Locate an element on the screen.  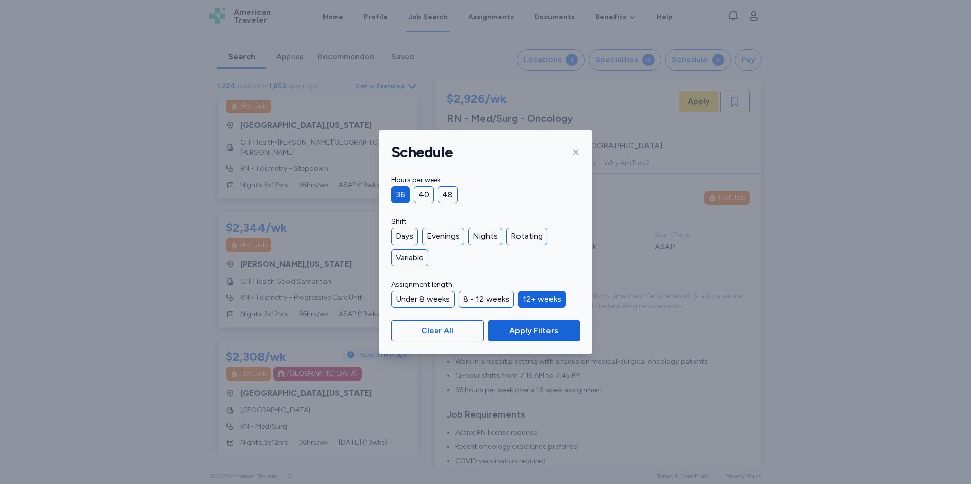
label: Assignment length is located at coordinates (485, 285).